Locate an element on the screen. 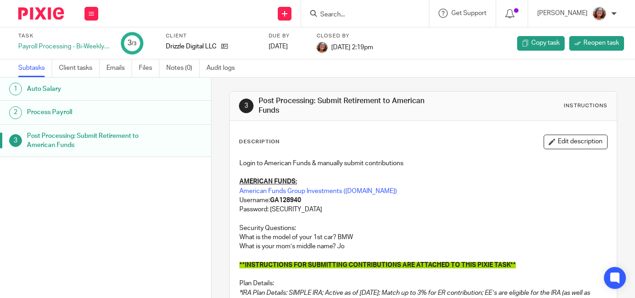  p: Security Questions: is located at coordinates (423, 228).